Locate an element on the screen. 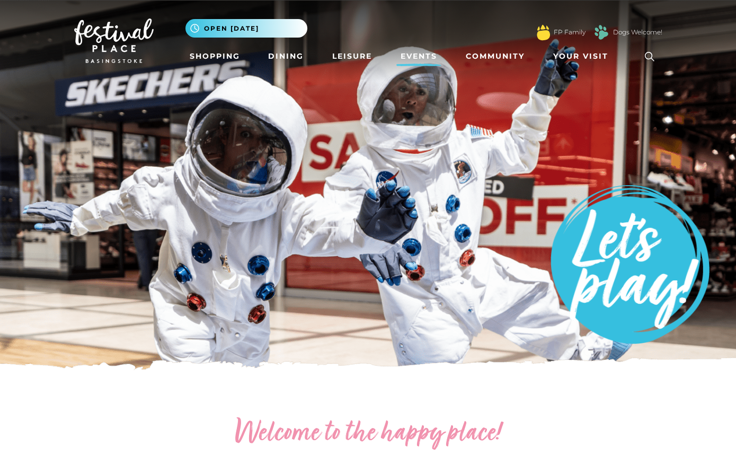 The height and width of the screenshot is (455, 736). span: Your Visit is located at coordinates (580, 56).